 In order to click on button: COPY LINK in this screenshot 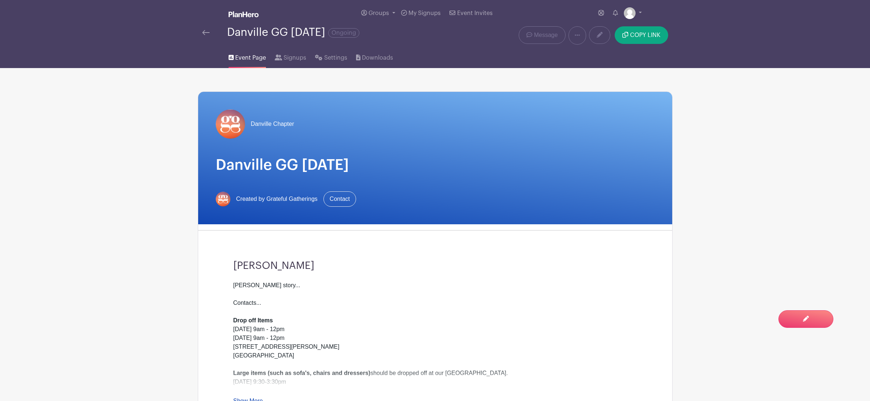, I will do `click(641, 35)`.